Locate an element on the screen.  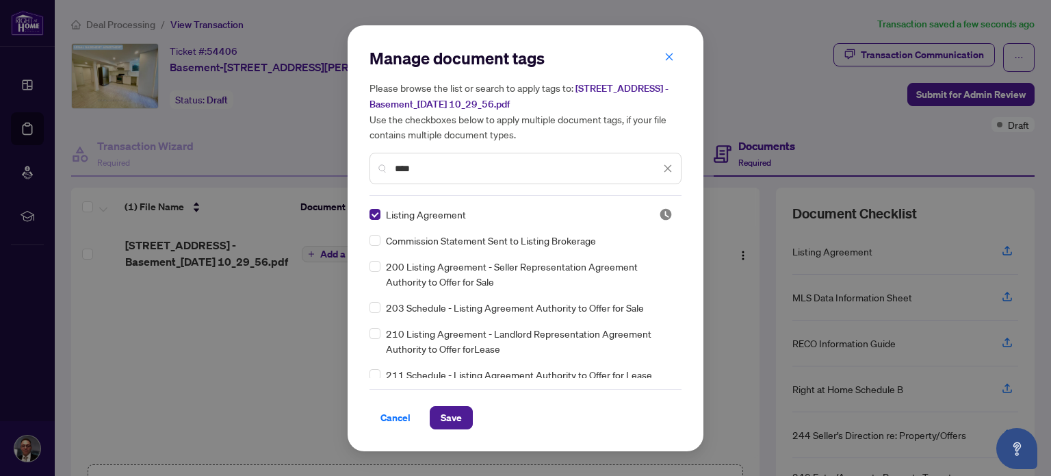
span: Listing Agreement is located at coordinates (426, 214).